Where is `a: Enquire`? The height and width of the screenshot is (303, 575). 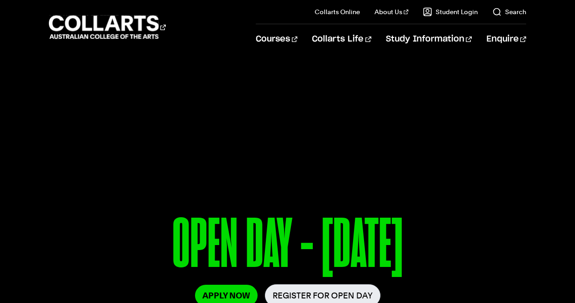
a: Enquire is located at coordinates (506, 39).